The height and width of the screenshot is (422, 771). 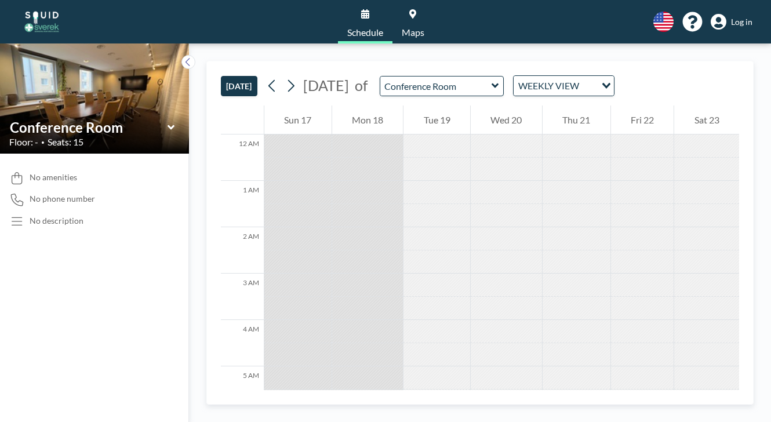 I want to click on div: 4 AM, so click(x=242, y=343).